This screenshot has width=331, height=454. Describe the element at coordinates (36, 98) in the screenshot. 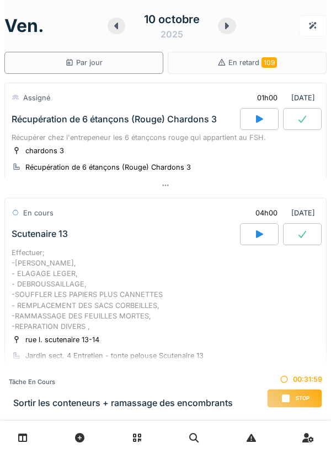

I see `div: Assigné` at that location.